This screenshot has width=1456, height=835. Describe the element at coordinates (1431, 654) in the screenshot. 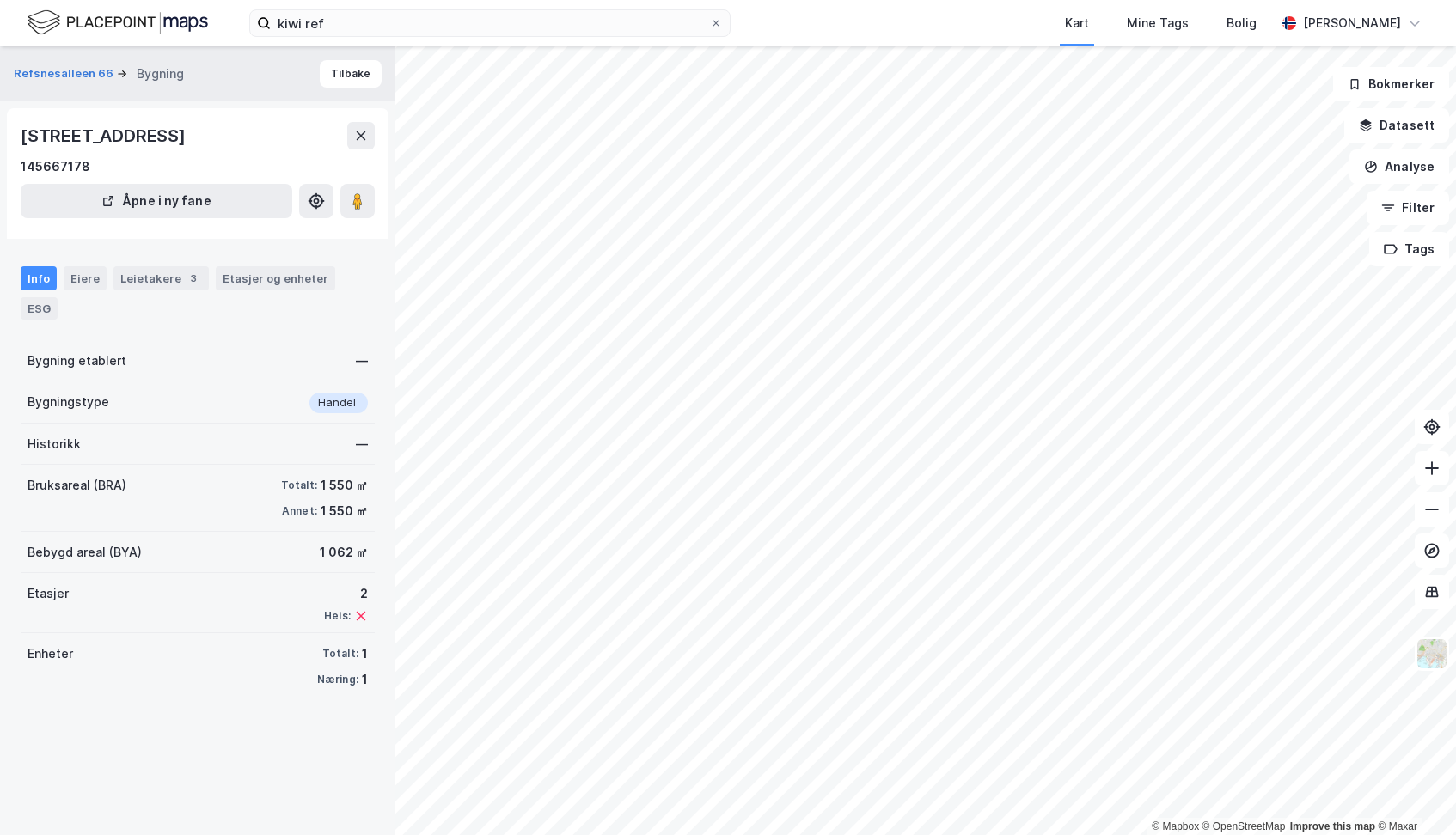

I see `img: Z` at that location.